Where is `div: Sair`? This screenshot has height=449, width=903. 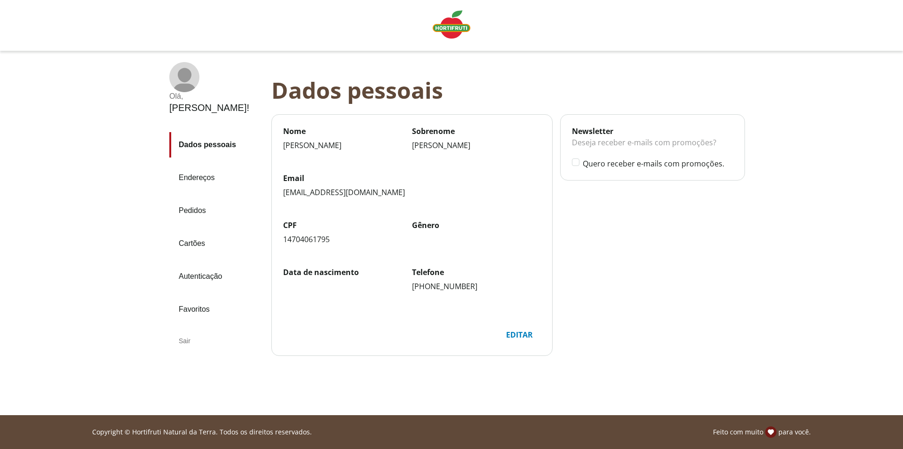
div: Sair is located at coordinates (216, 341).